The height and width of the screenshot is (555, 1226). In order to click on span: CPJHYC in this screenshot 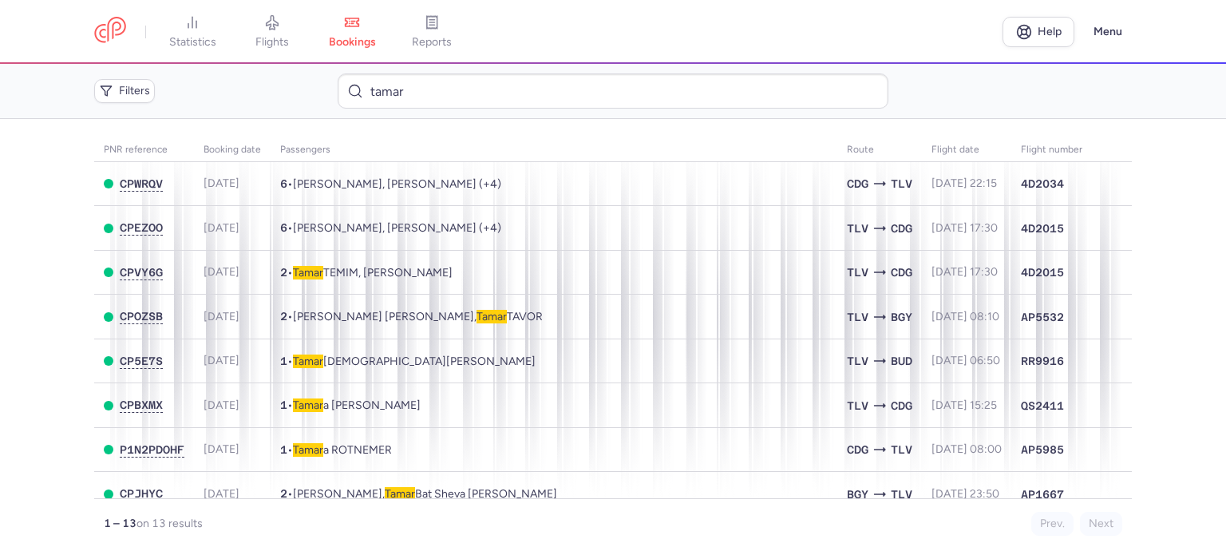, I will do `click(141, 493)`.